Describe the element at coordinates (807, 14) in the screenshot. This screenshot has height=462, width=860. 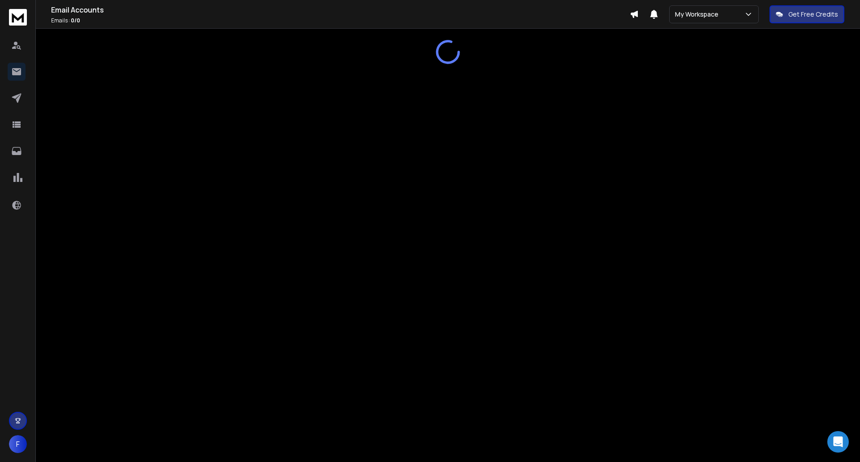
I see `button: Get Free Credits` at that location.